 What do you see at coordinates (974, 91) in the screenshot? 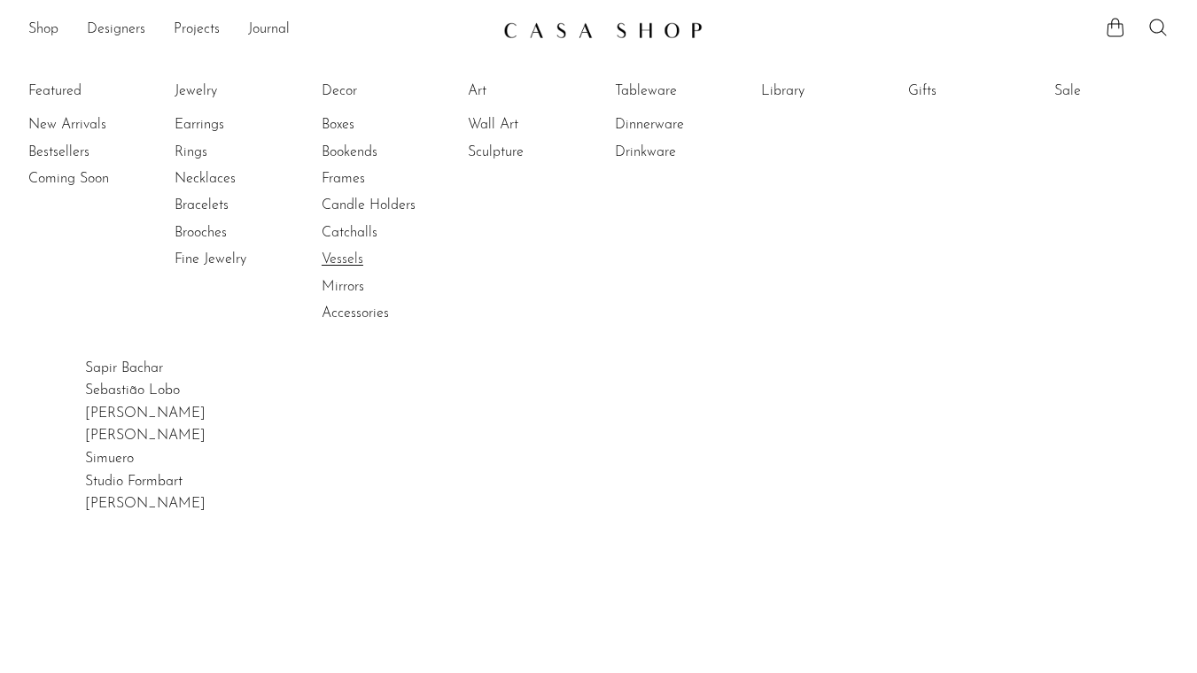
I see `a: Gifts` at bounding box center [974, 91].